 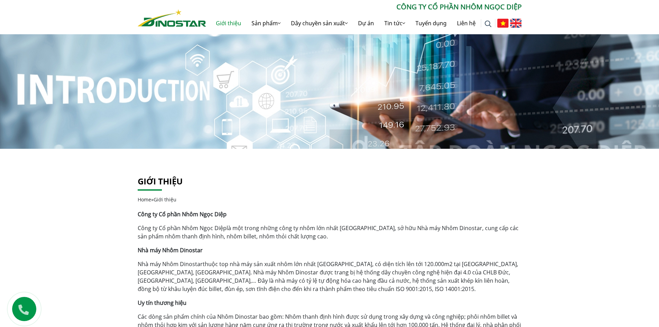 I want to click on a: Sản phẩm, so click(x=266, y=23).